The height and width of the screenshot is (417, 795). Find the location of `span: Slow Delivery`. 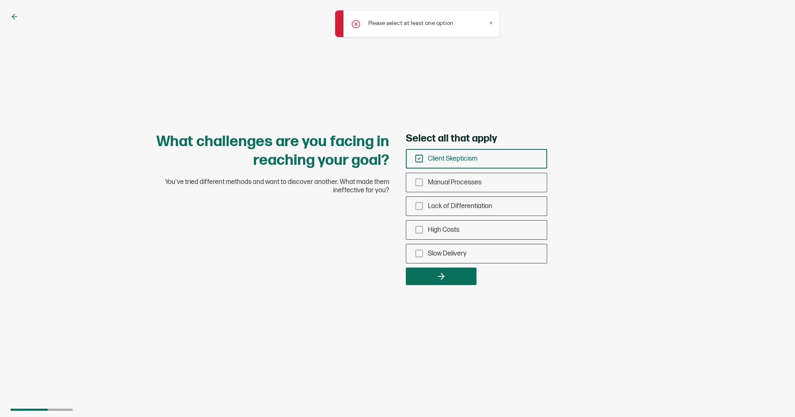

span: Slow Delivery is located at coordinates (447, 253).